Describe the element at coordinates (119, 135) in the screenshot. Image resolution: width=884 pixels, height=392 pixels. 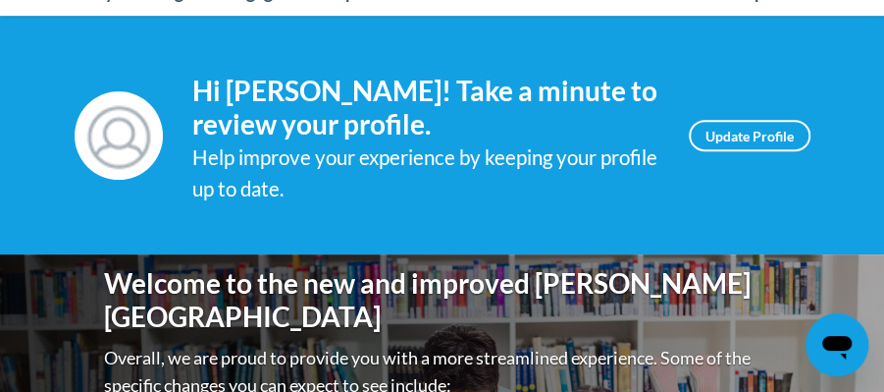
I see `img: Profile Image` at that location.